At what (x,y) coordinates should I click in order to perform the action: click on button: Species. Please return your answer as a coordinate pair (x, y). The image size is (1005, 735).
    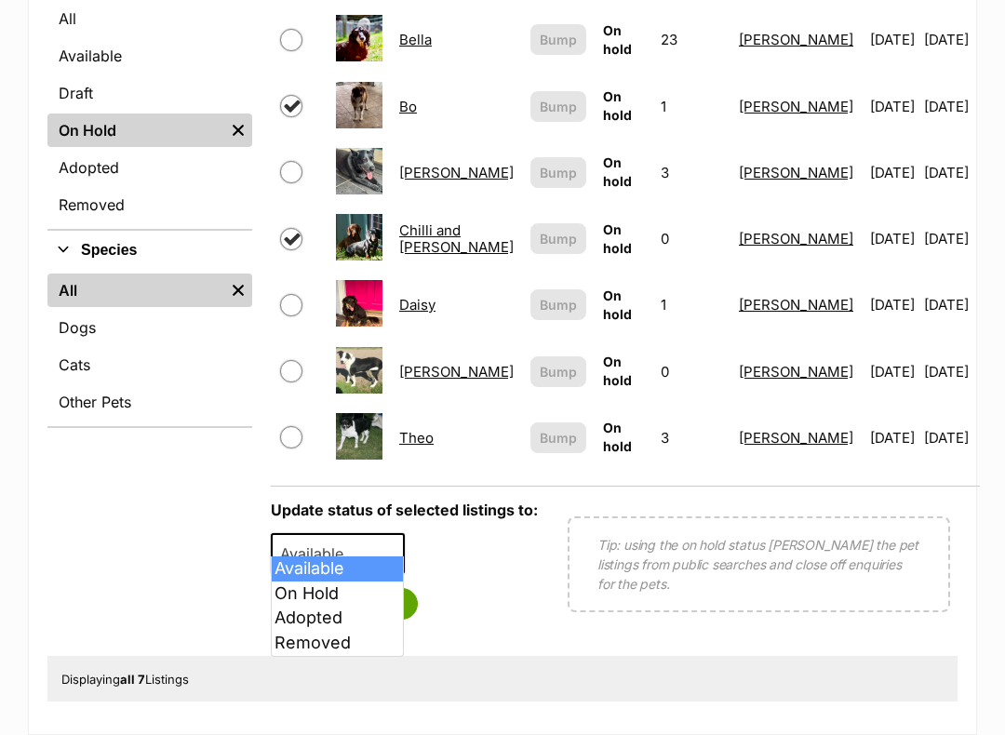
    Looking at the image, I should click on (150, 250).